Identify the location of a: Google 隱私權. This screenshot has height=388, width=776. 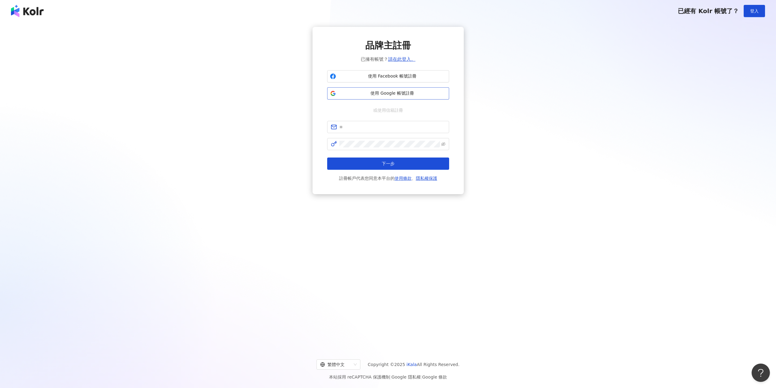
(406, 377).